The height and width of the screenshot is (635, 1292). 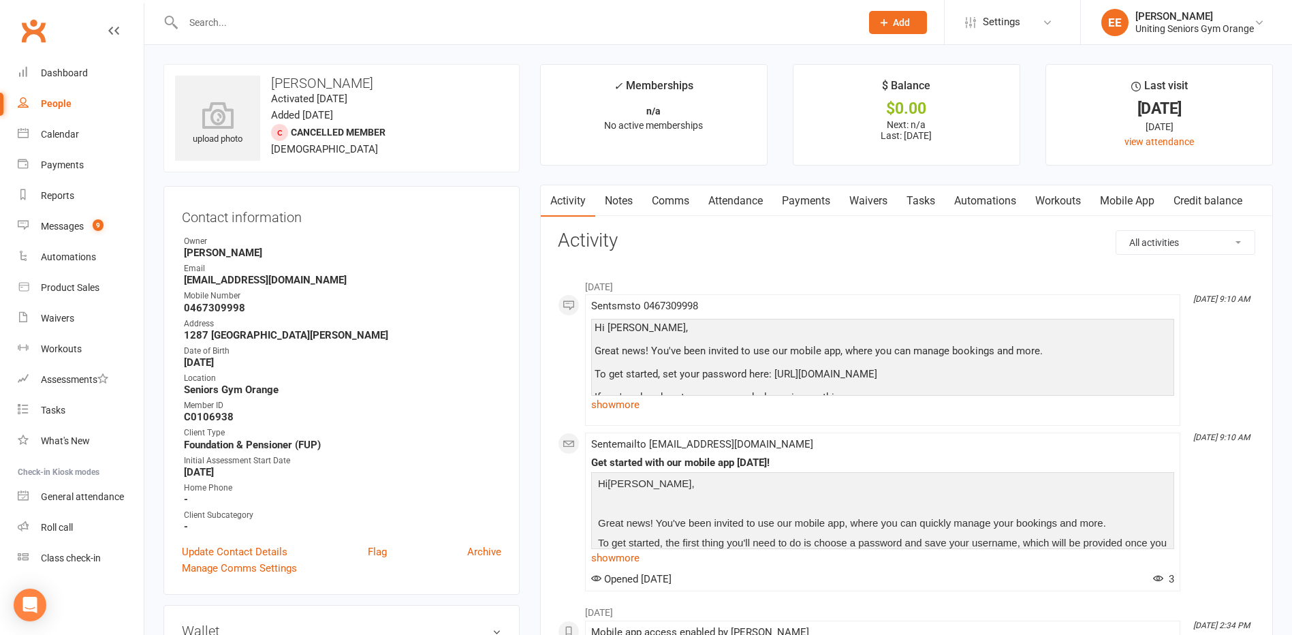 I want to click on div: $ Balance, so click(x=905, y=89).